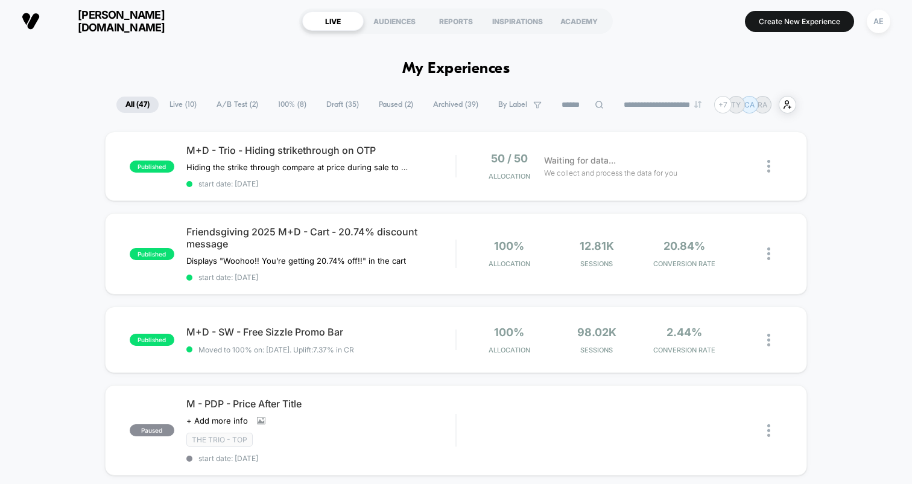 Image resolution: width=912 pixels, height=484 pixels. Describe the element at coordinates (217, 421) in the screenshot. I see `span: + Add more info` at that location.